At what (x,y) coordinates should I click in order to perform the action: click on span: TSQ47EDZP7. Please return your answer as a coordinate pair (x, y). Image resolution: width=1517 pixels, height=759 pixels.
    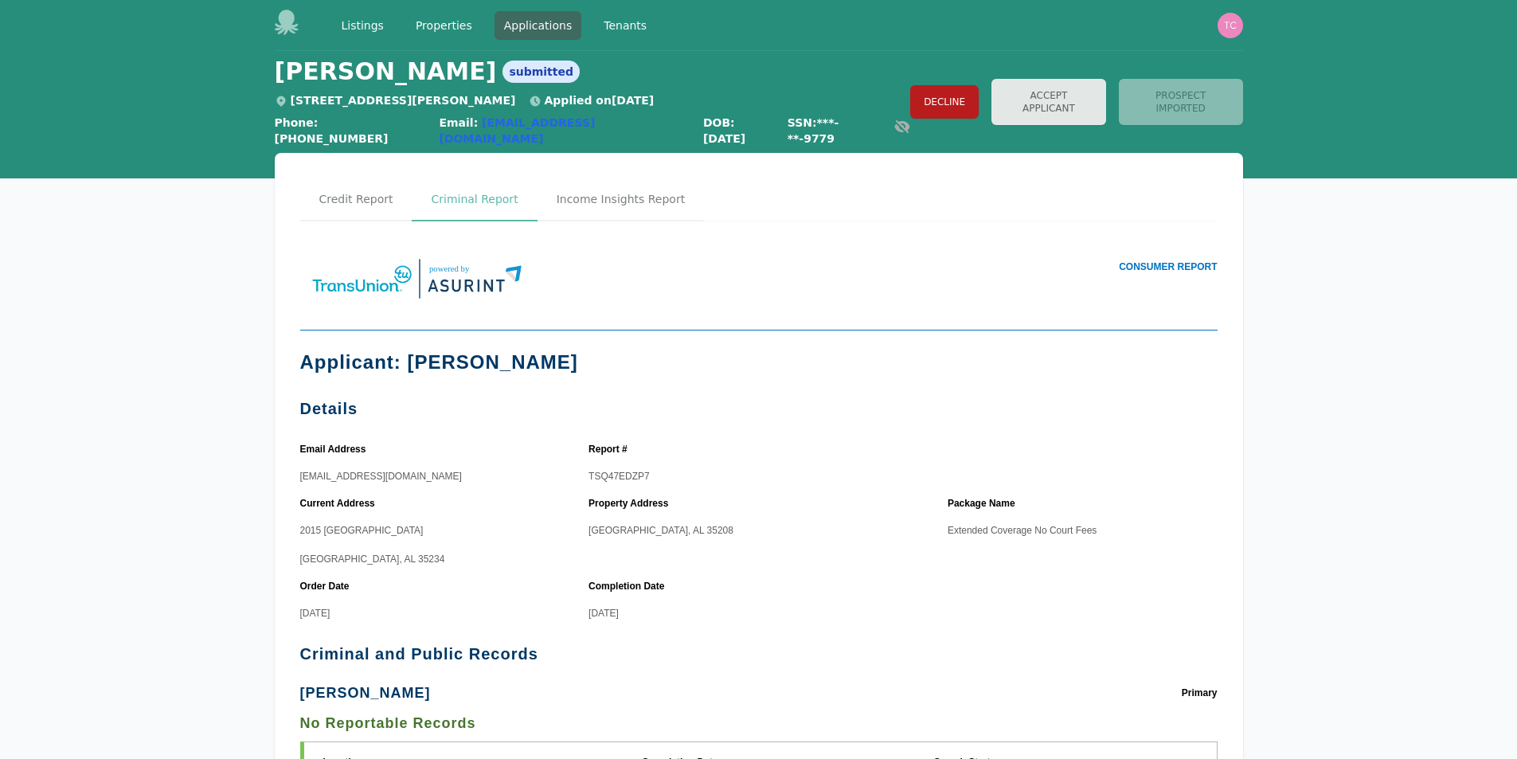
    Looking at the image, I should click on (619, 476).